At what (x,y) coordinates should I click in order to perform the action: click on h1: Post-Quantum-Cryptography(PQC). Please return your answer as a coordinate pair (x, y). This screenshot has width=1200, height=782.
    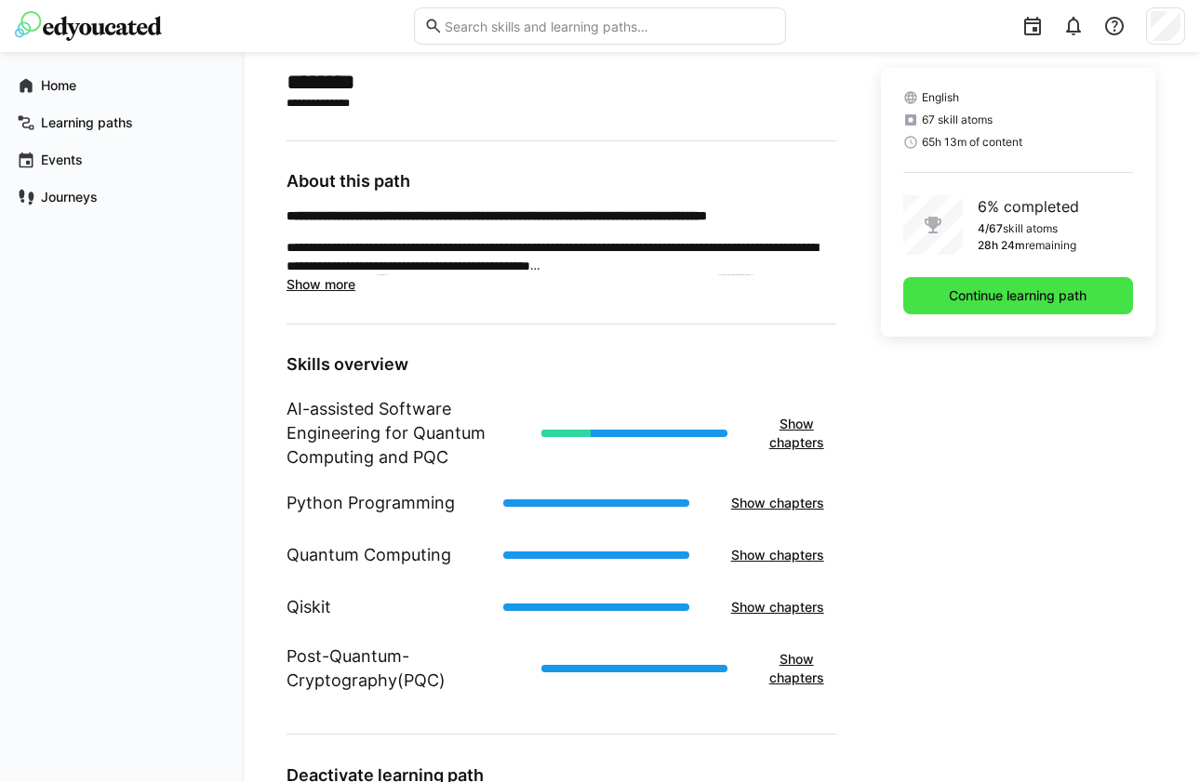
    Looking at the image, I should click on (406, 669).